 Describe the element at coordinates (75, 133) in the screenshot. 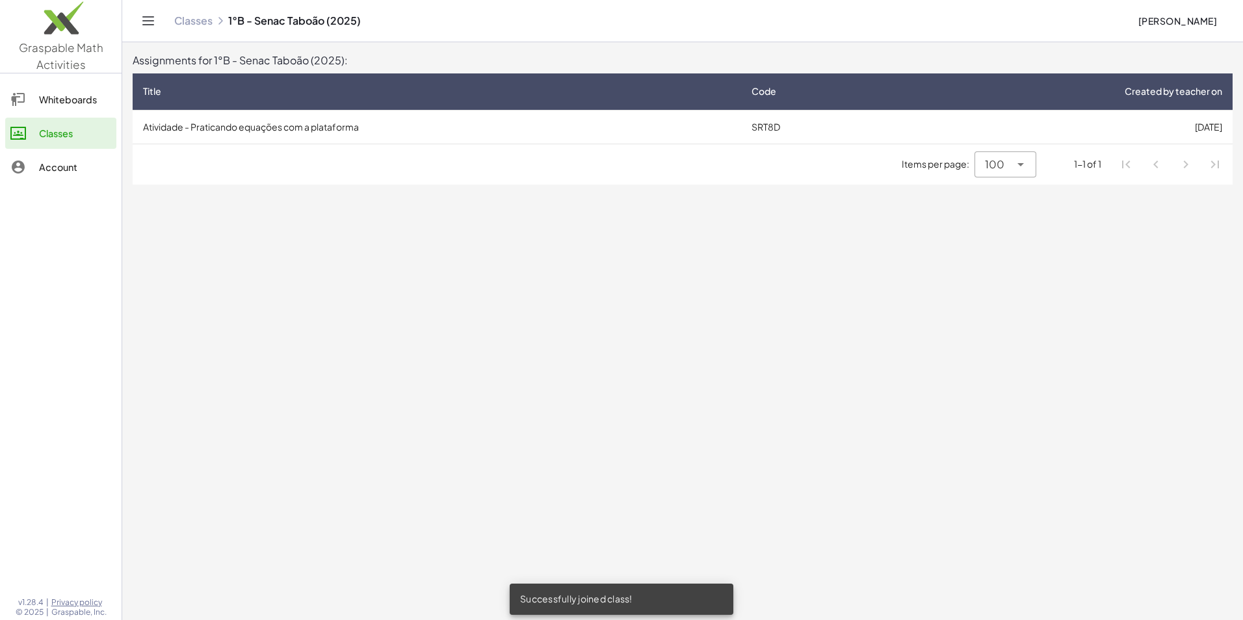

I see `div: Classes` at that location.